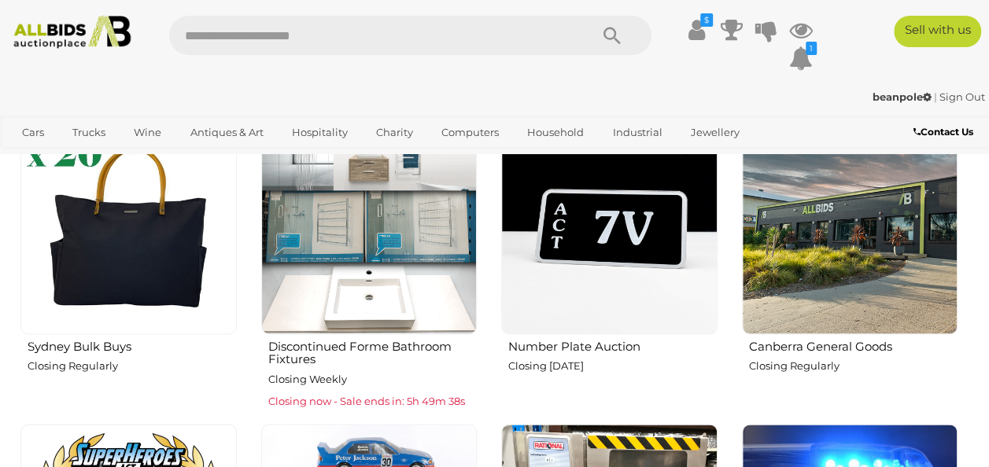 The image size is (989, 467). I want to click on a: Jewellery, so click(715, 132).